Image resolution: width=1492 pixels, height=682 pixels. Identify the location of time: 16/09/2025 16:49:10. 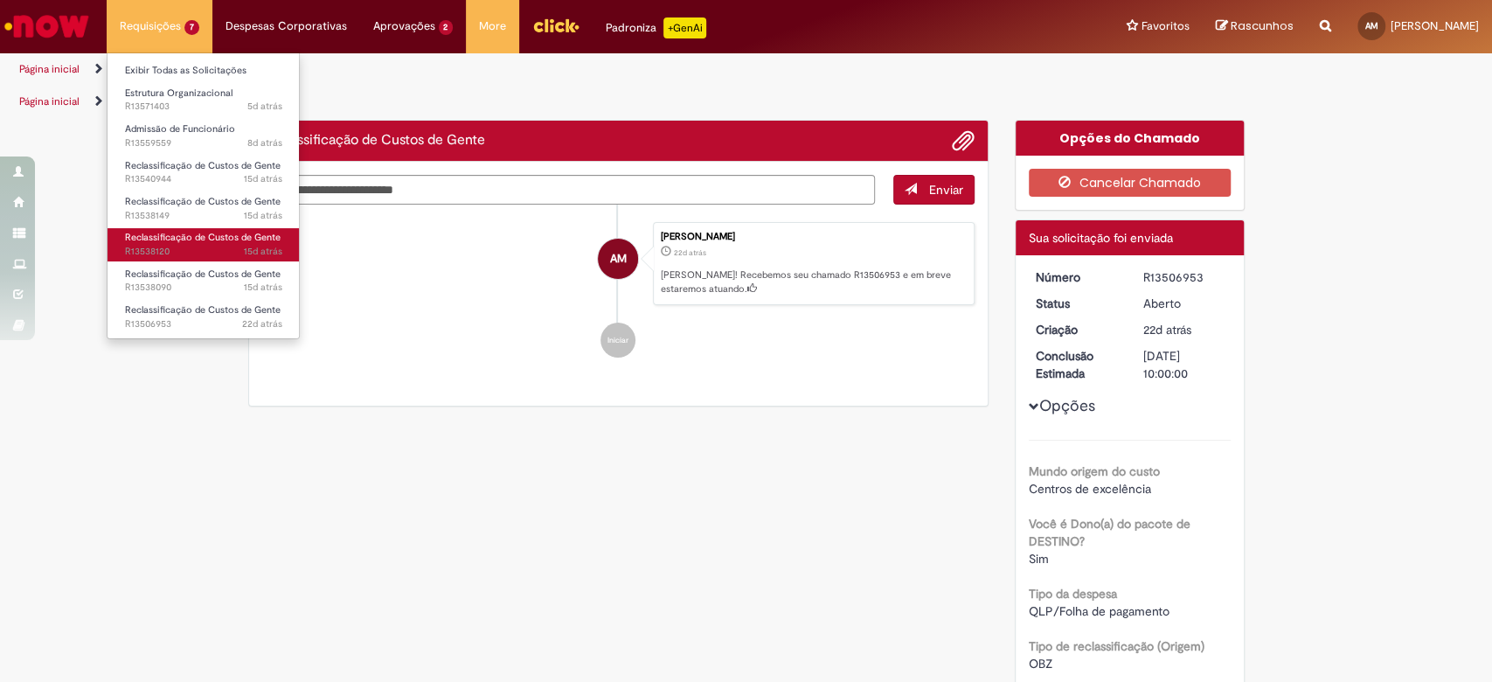
(263, 178).